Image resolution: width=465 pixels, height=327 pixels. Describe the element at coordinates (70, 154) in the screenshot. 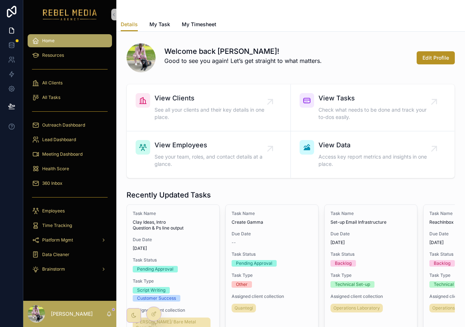

I see `a: Meeting Dashboard` at that location.